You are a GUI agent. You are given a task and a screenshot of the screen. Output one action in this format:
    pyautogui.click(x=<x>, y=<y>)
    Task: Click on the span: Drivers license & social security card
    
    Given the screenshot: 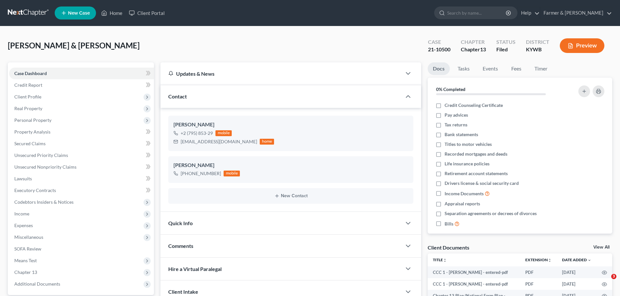 What is the action you would take?
    pyautogui.click(x=481, y=183)
    